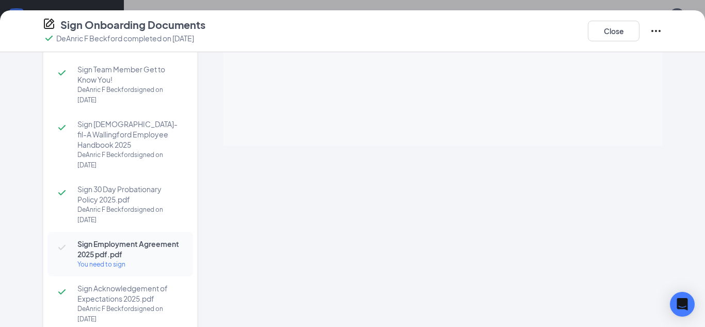 The image size is (705, 327). What do you see at coordinates (682, 304) in the screenshot?
I see `div: Open Intercom Messenger` at bounding box center [682, 304].